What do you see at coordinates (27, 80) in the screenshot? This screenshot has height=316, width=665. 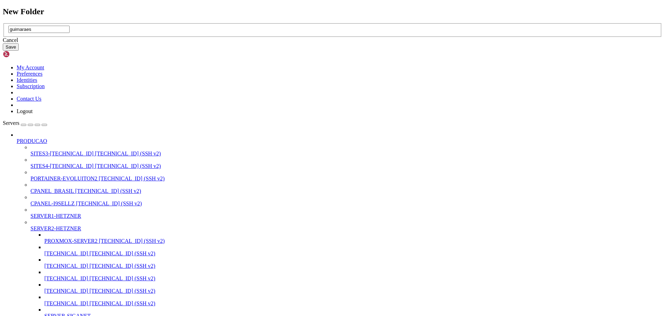 I see `a: Identities` at bounding box center [27, 80].